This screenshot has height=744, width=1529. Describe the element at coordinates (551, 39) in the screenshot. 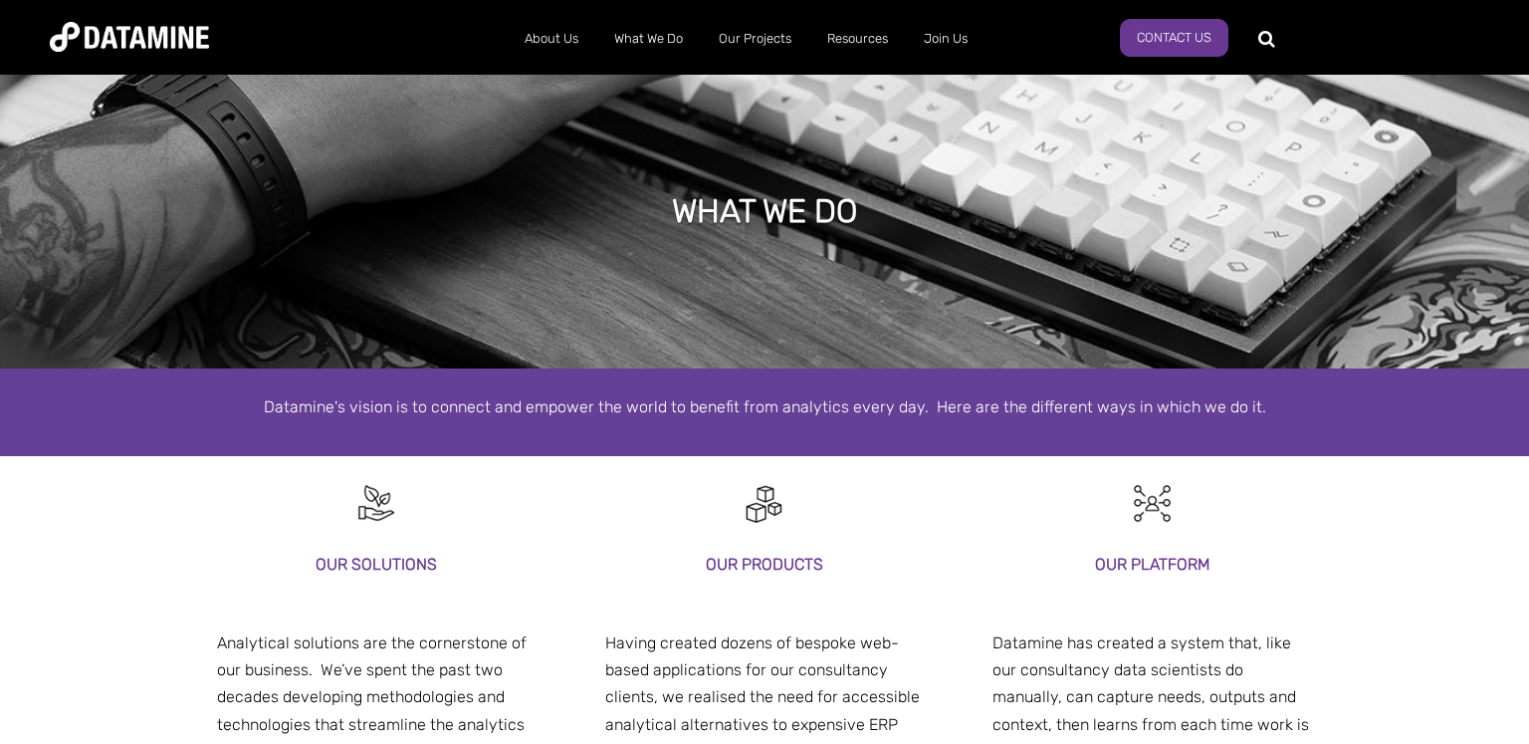

I see `a: About Us` at that location.